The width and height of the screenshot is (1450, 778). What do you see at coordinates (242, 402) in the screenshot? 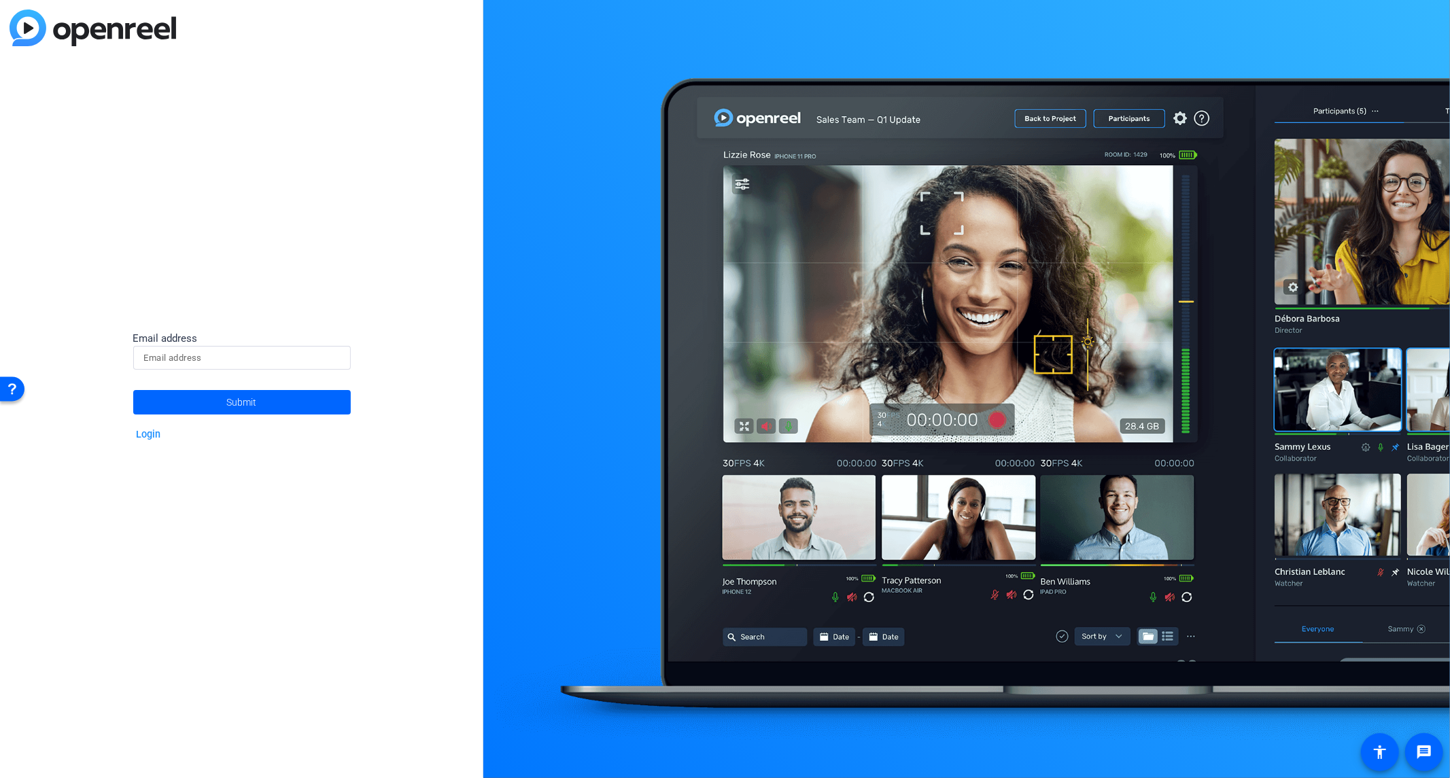
I see `span: Submit` at bounding box center [242, 402].